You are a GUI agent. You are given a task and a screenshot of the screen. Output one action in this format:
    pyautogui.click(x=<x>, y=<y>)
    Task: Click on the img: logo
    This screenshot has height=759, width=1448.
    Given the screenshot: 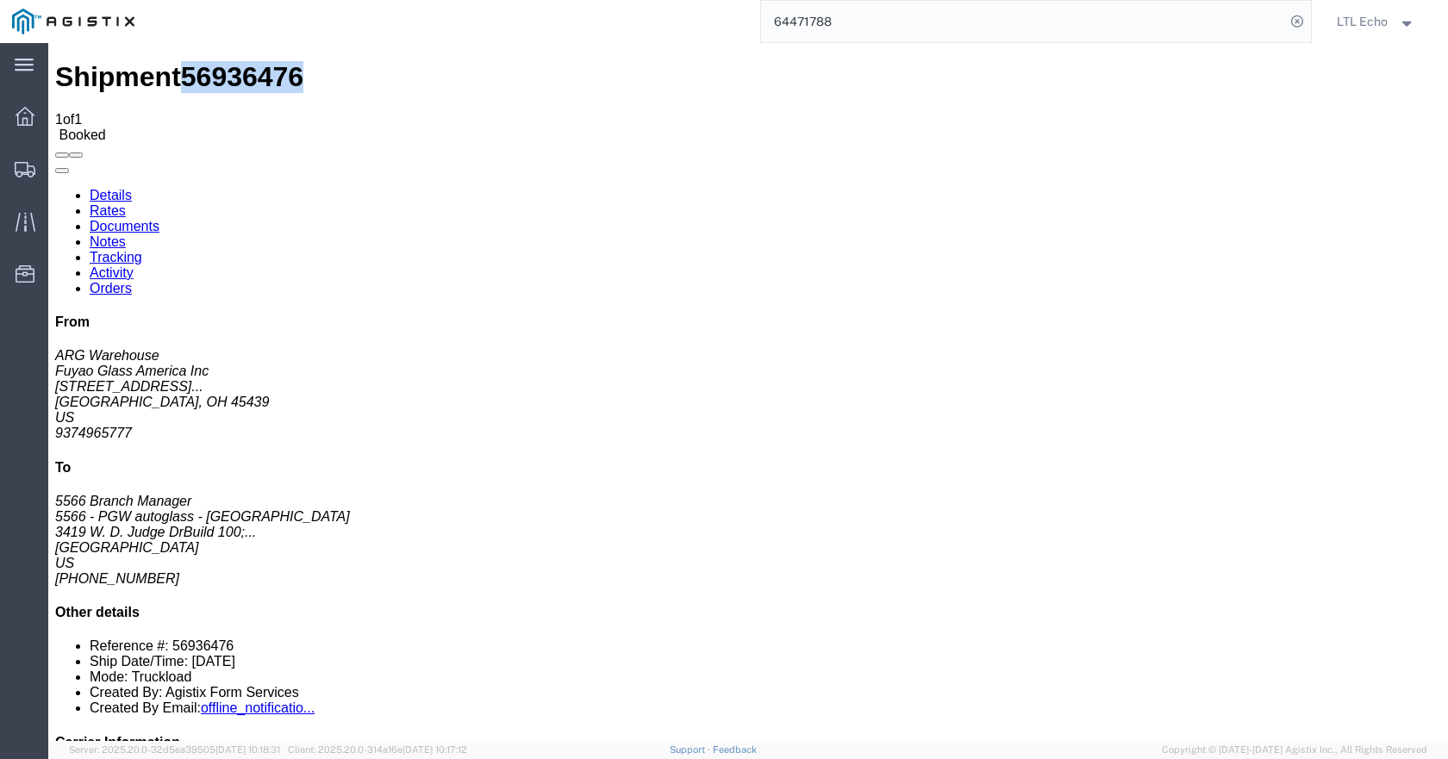 What is the action you would take?
    pyautogui.click(x=73, y=22)
    